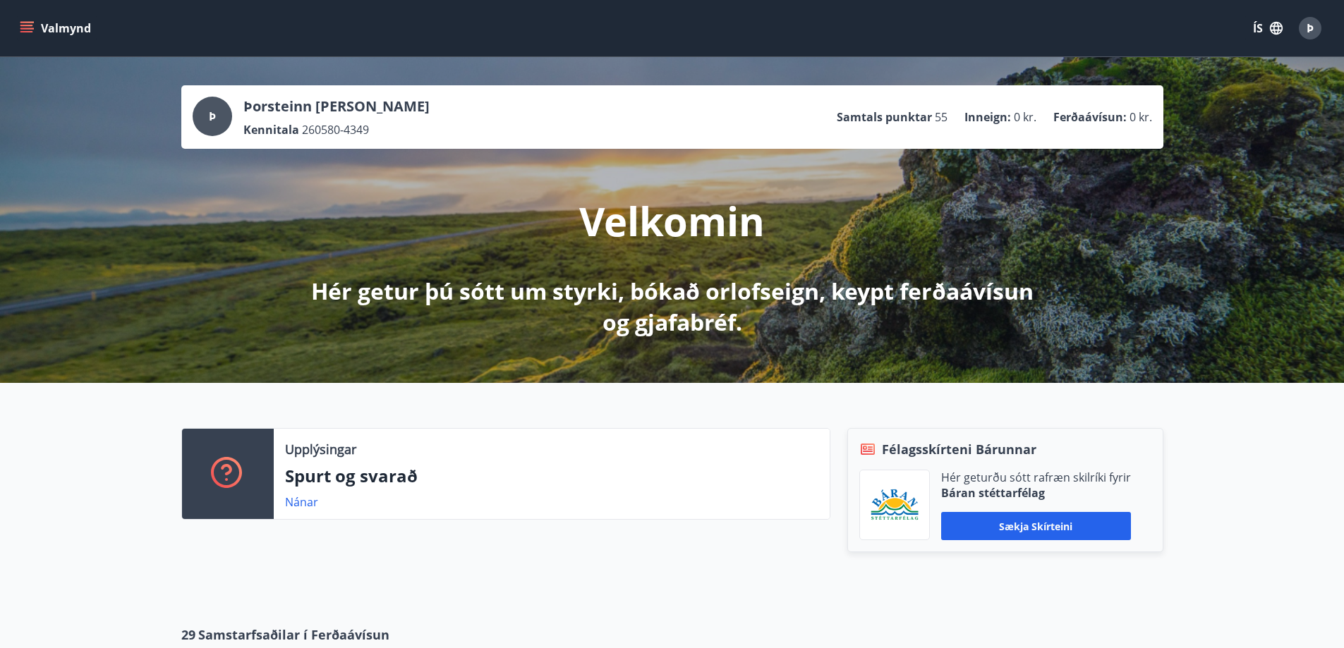 Image resolution: width=1344 pixels, height=648 pixels. Describe the element at coordinates (959, 449) in the screenshot. I see `span: Félagsskírteni Bárunnar` at that location.